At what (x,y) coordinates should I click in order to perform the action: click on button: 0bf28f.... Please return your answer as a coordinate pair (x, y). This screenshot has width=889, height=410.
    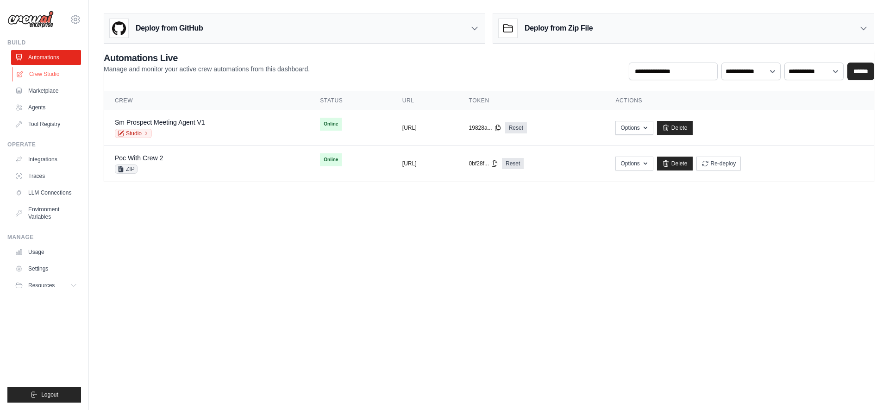
    Looking at the image, I should click on (483, 163).